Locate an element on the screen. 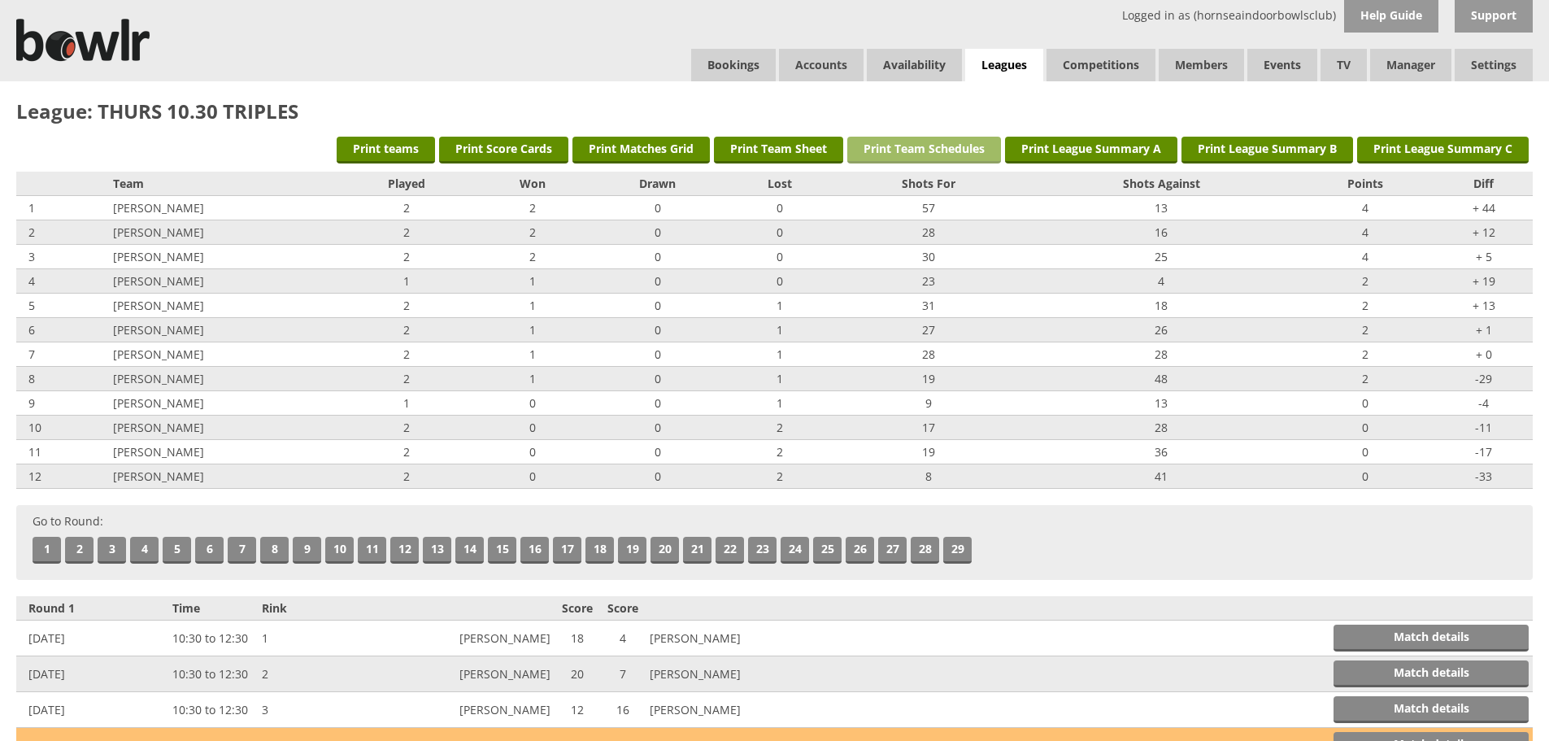 The image size is (1549, 741). th: Score is located at coordinates (623, 608).